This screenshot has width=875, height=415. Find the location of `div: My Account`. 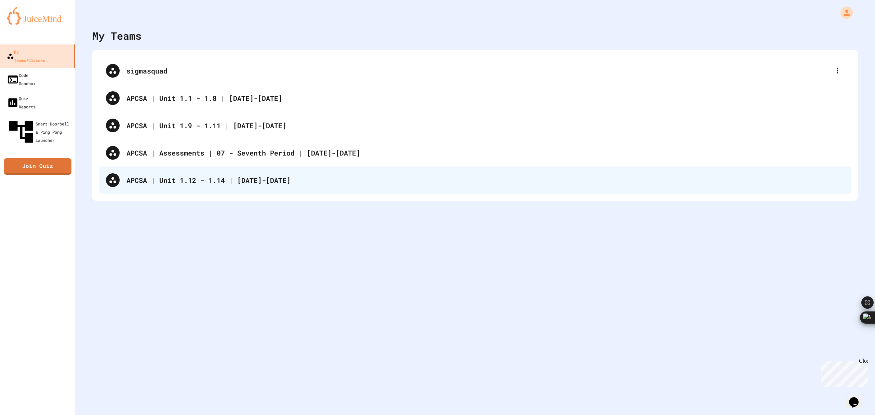

div: My Account is located at coordinates (844, 13).